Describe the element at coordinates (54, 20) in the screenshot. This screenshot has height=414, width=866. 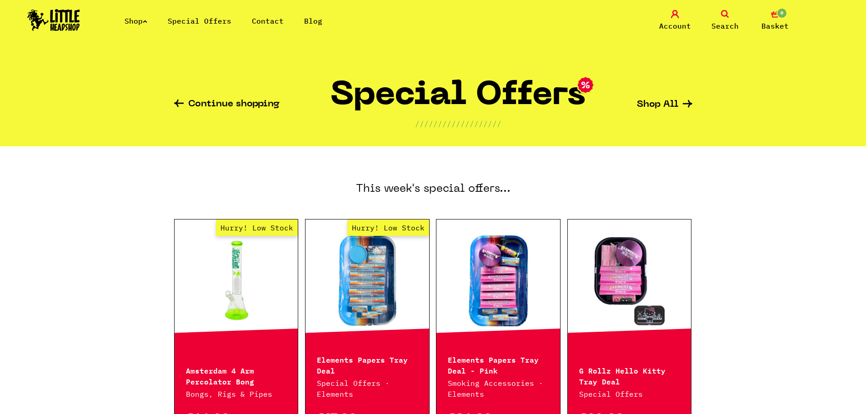
I see `img: Little Head Shop Logo` at that location.